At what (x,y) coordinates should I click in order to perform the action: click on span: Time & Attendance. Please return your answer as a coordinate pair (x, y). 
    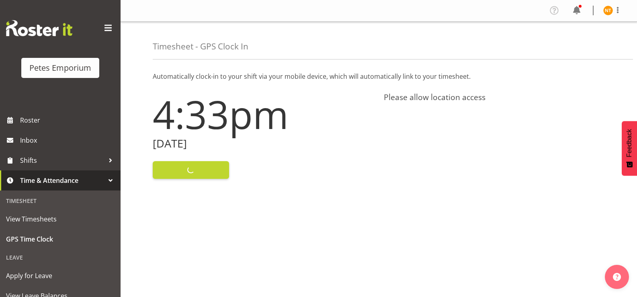
    Looking at the image, I should click on (62, 181).